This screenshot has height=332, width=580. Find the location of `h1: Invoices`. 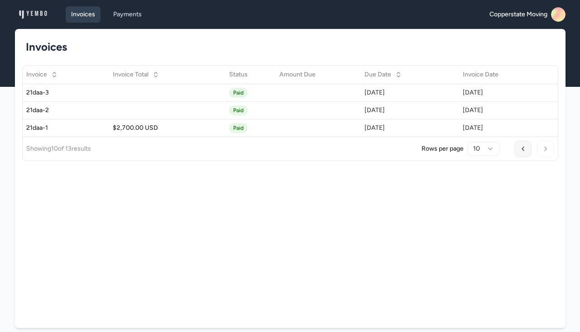

h1: Invoices is located at coordinates (287, 47).